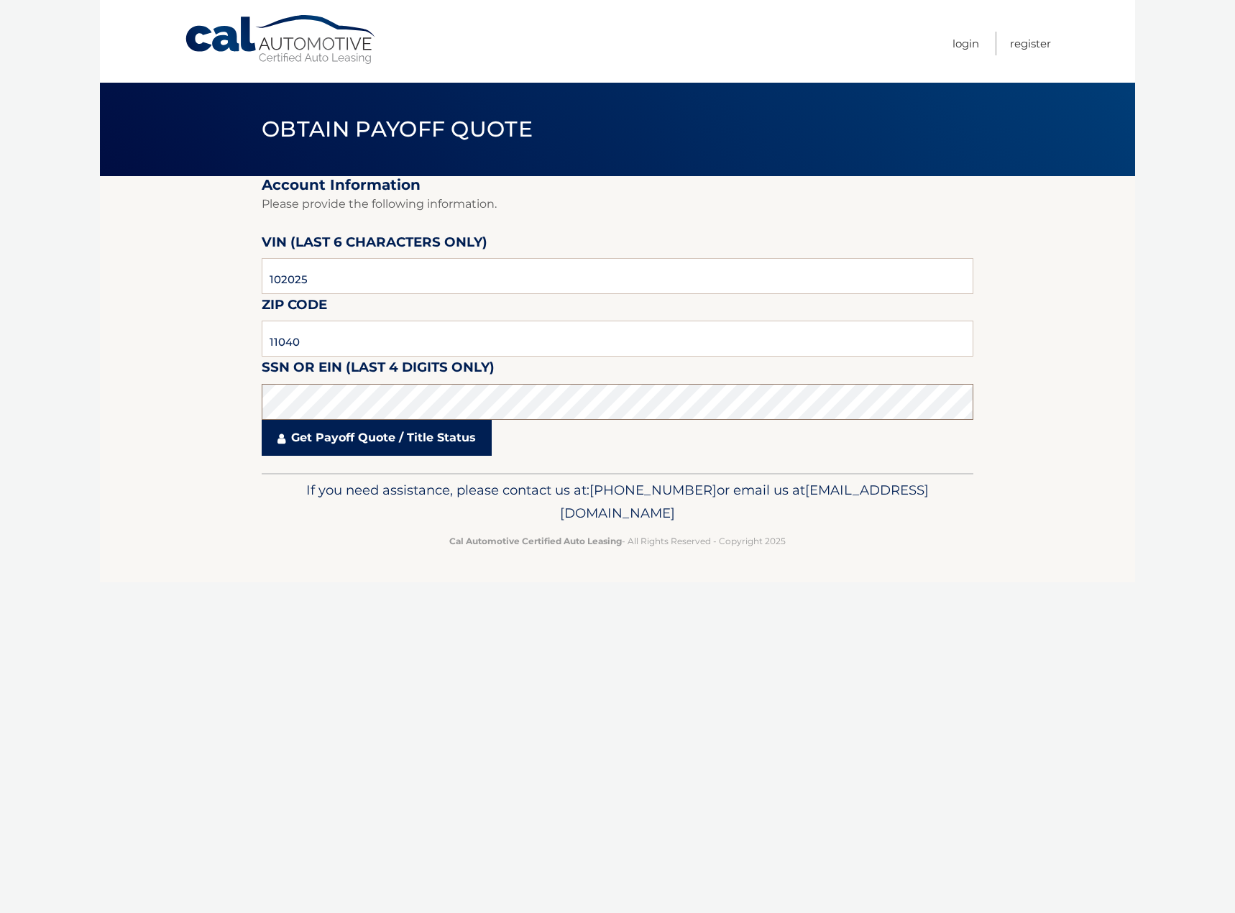 This screenshot has height=913, width=1235. I want to click on a: Get Payoff Quote / Title Status, so click(377, 438).